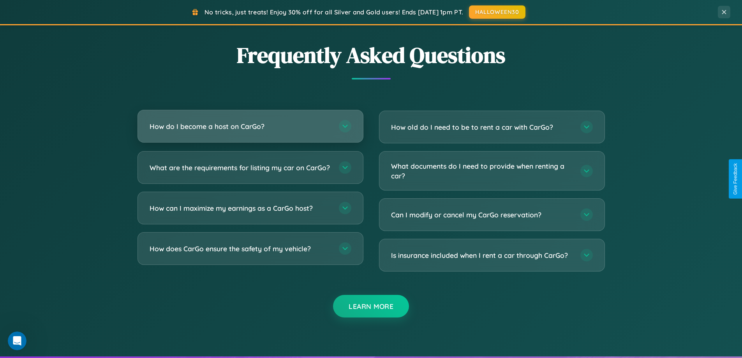  Describe the element at coordinates (482, 215) in the screenshot. I see `h3: Can I modify or cancel my CarGo reservation?` at that location.